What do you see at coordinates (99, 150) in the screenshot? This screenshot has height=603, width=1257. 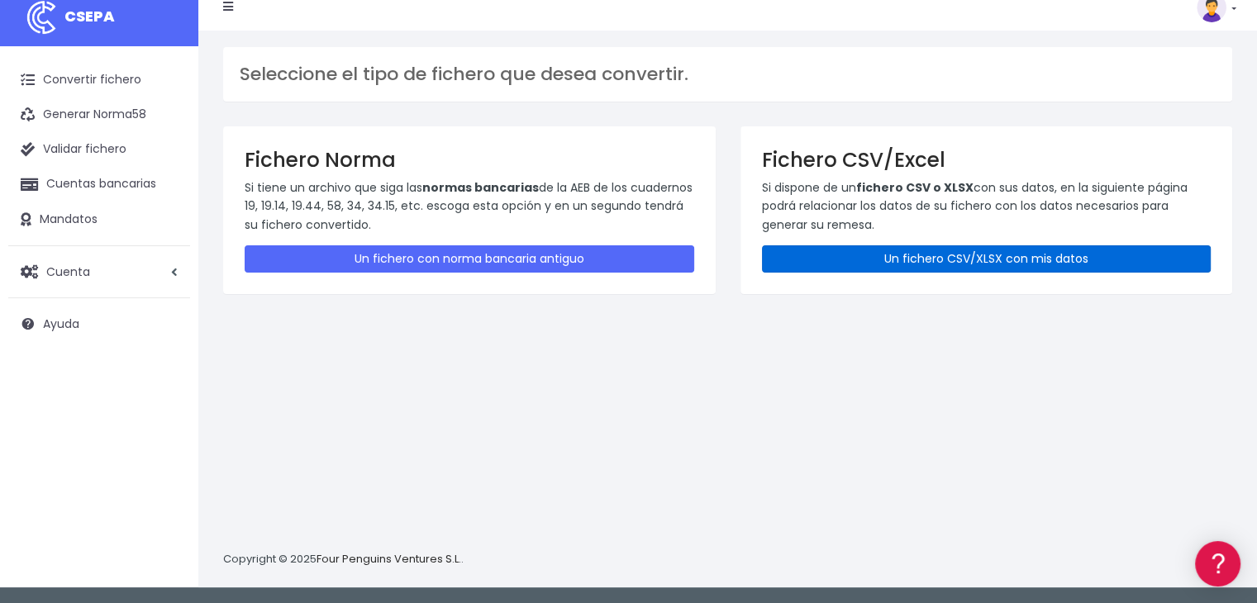 I see `a: Validar fichero` at bounding box center [99, 150].